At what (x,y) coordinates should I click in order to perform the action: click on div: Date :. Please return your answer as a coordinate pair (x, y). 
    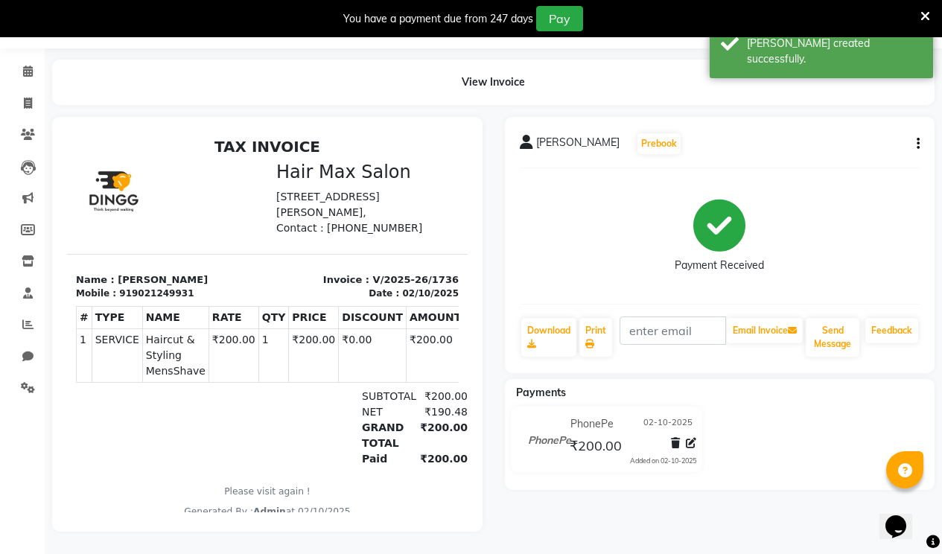
    Looking at the image, I should click on (317, 162).